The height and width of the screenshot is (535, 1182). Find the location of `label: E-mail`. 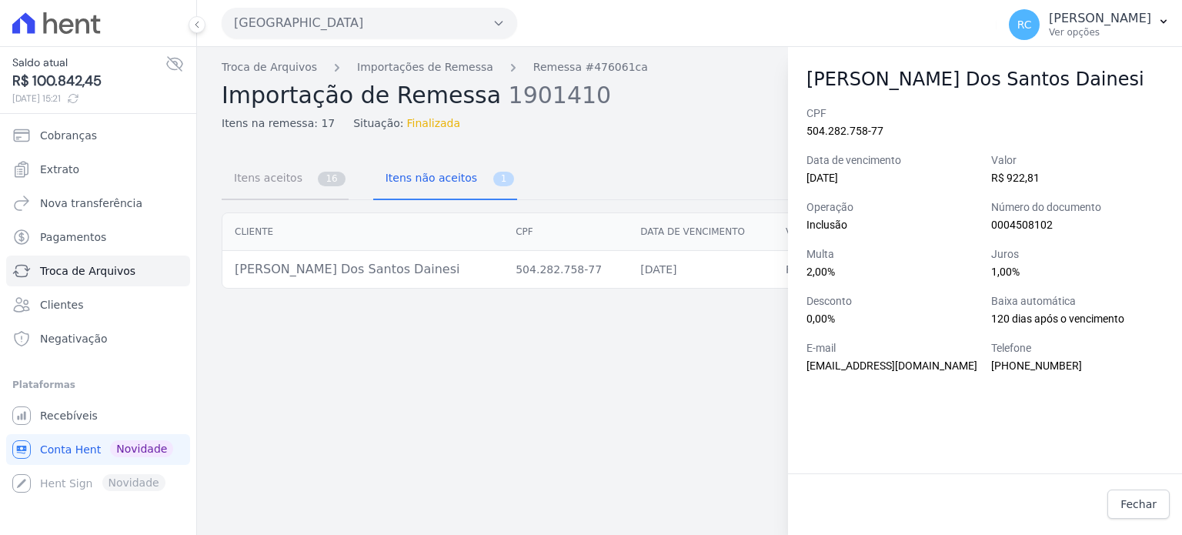

label: E-mail is located at coordinates (893, 348).